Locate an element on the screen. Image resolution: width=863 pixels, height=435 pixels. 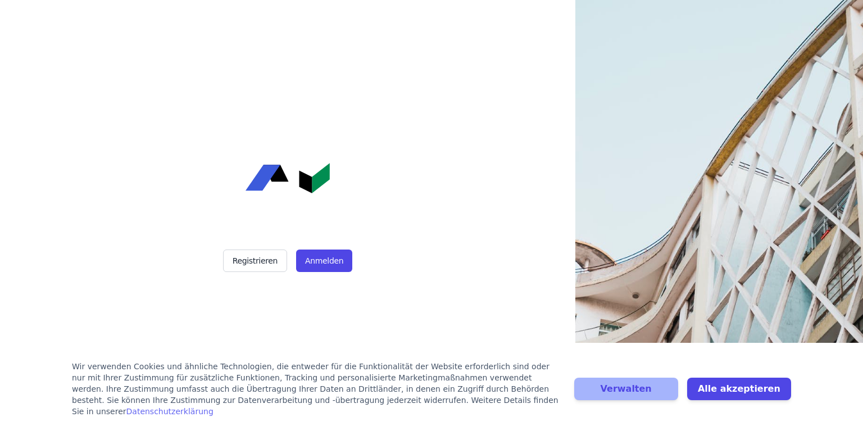
div: Wir verwenden Cookies und ähnliche Technologien, die entweder für die Funktionalität der Website ... is located at coordinates (316, 389).